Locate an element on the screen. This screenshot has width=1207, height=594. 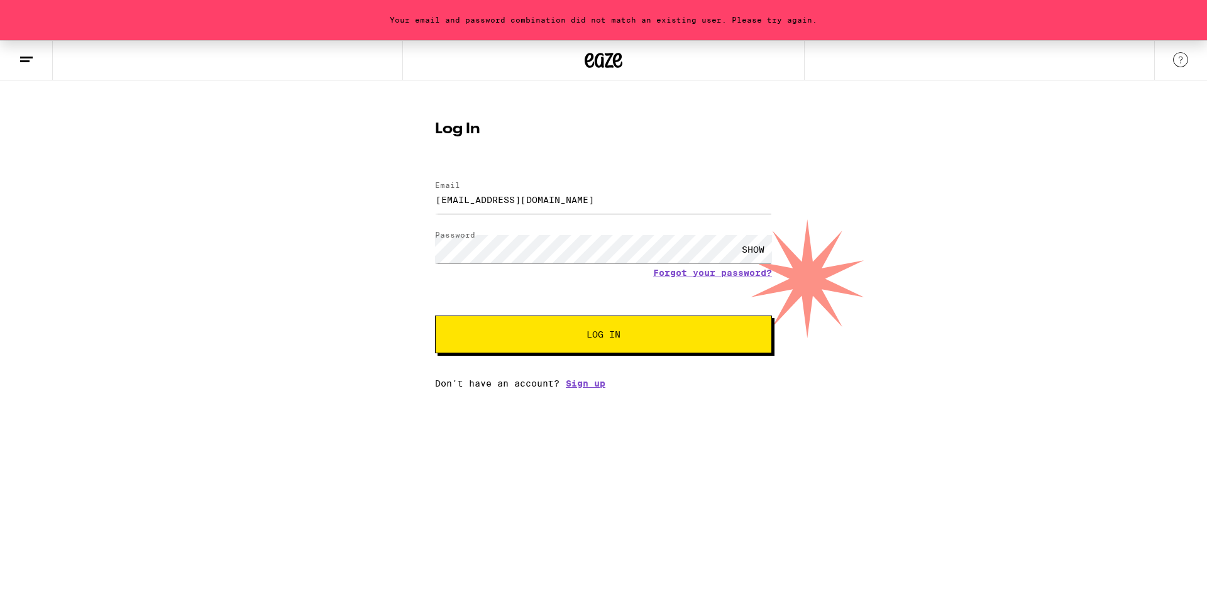
span: Hi. Need any help? is located at coordinates (49, 14).